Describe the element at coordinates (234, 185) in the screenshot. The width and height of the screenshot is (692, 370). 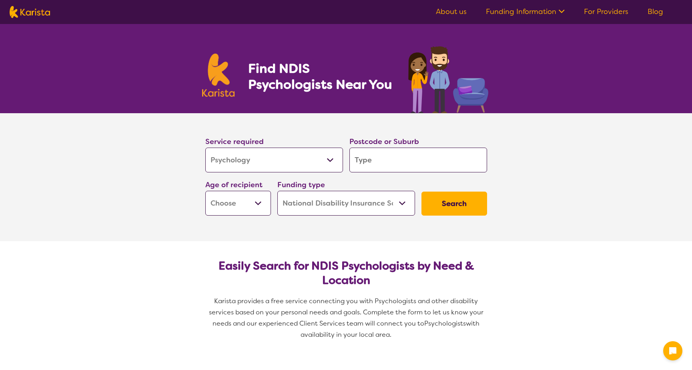
I see `label: Age of recipient` at that location.